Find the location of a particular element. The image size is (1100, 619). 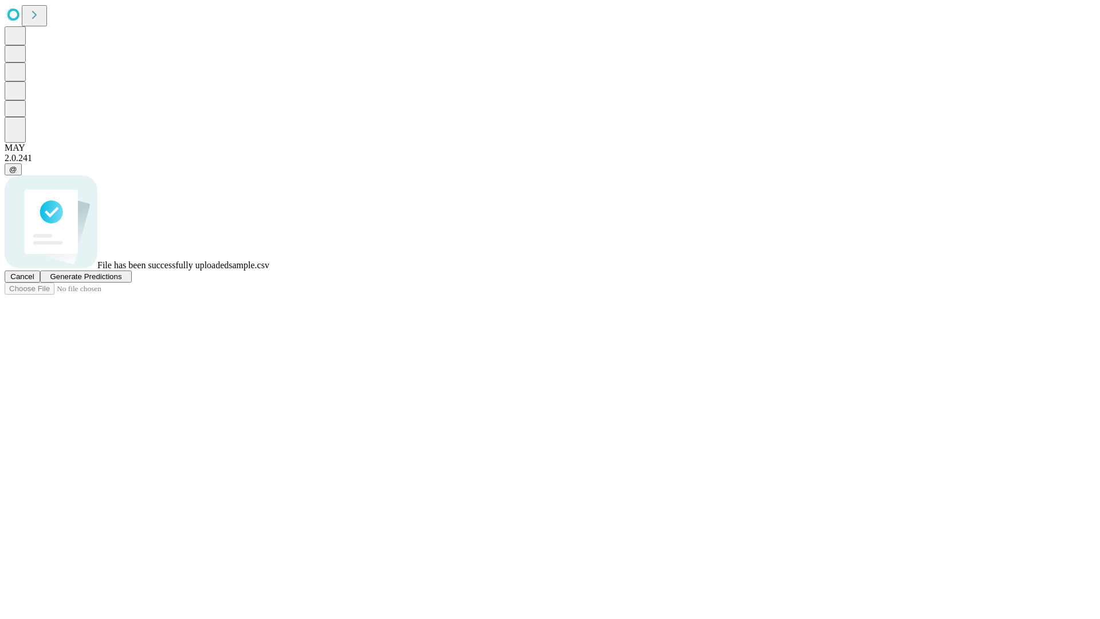

button: Cancel is located at coordinates (22, 276).